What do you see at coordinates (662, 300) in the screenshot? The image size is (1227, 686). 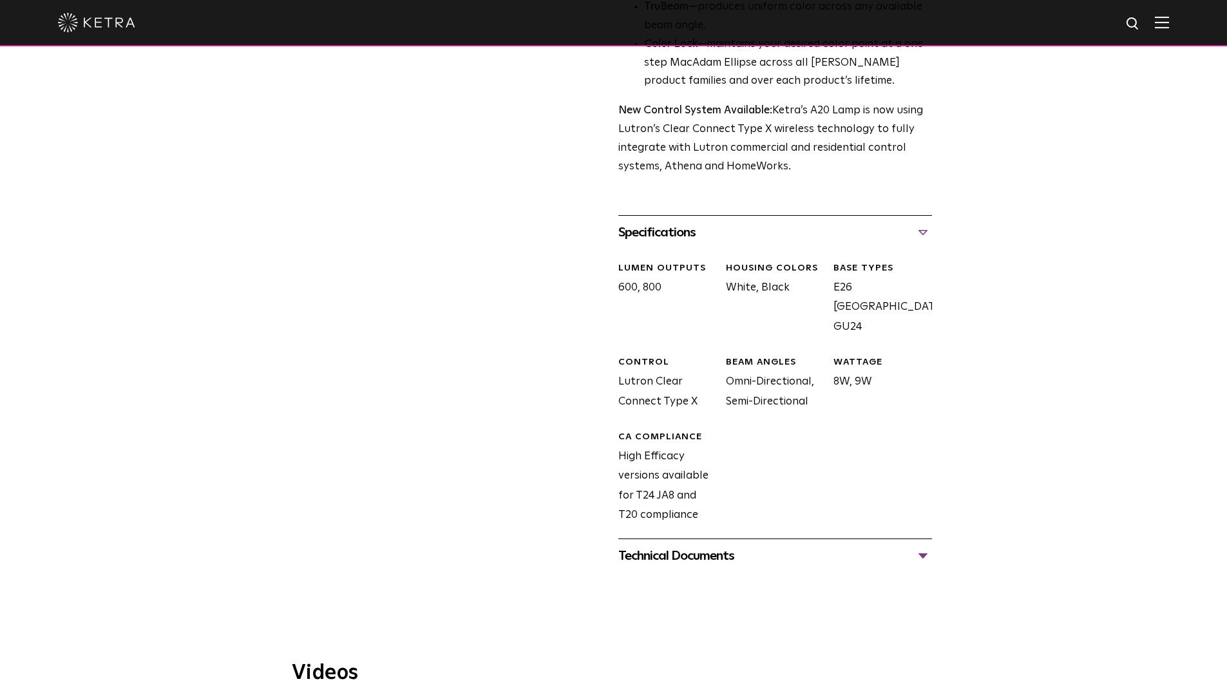 I see `div: 600, 800` at bounding box center [662, 300].